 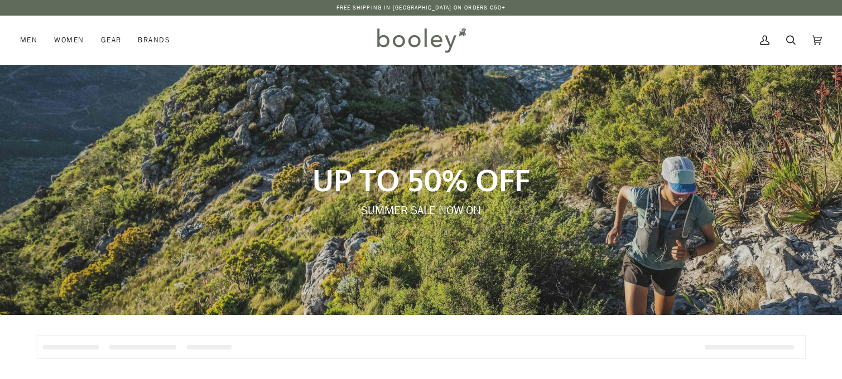 I want to click on div: Men, so click(x=33, y=40).